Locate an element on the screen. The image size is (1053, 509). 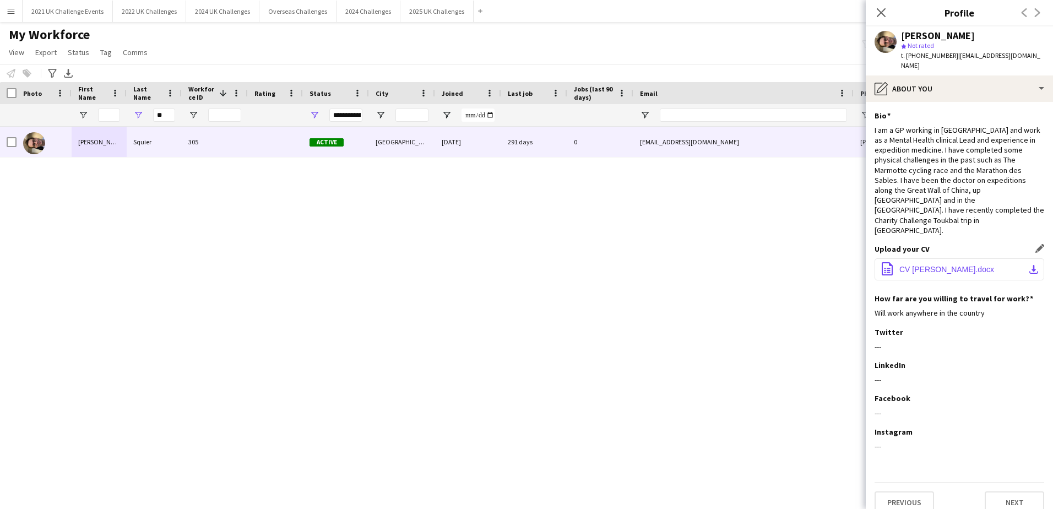
button: 2025 UK Challenges is located at coordinates (437, 11).